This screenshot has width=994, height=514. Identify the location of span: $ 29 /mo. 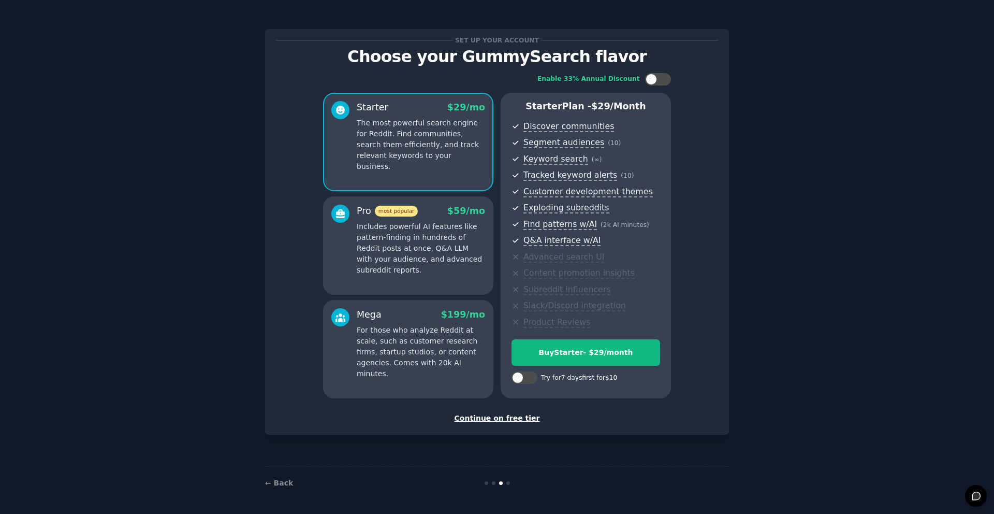
(466, 107).